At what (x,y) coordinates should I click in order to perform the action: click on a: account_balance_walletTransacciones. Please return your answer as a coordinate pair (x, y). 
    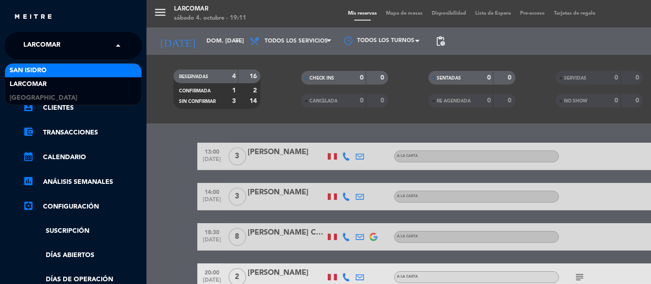
    Looking at the image, I should click on (82, 133).